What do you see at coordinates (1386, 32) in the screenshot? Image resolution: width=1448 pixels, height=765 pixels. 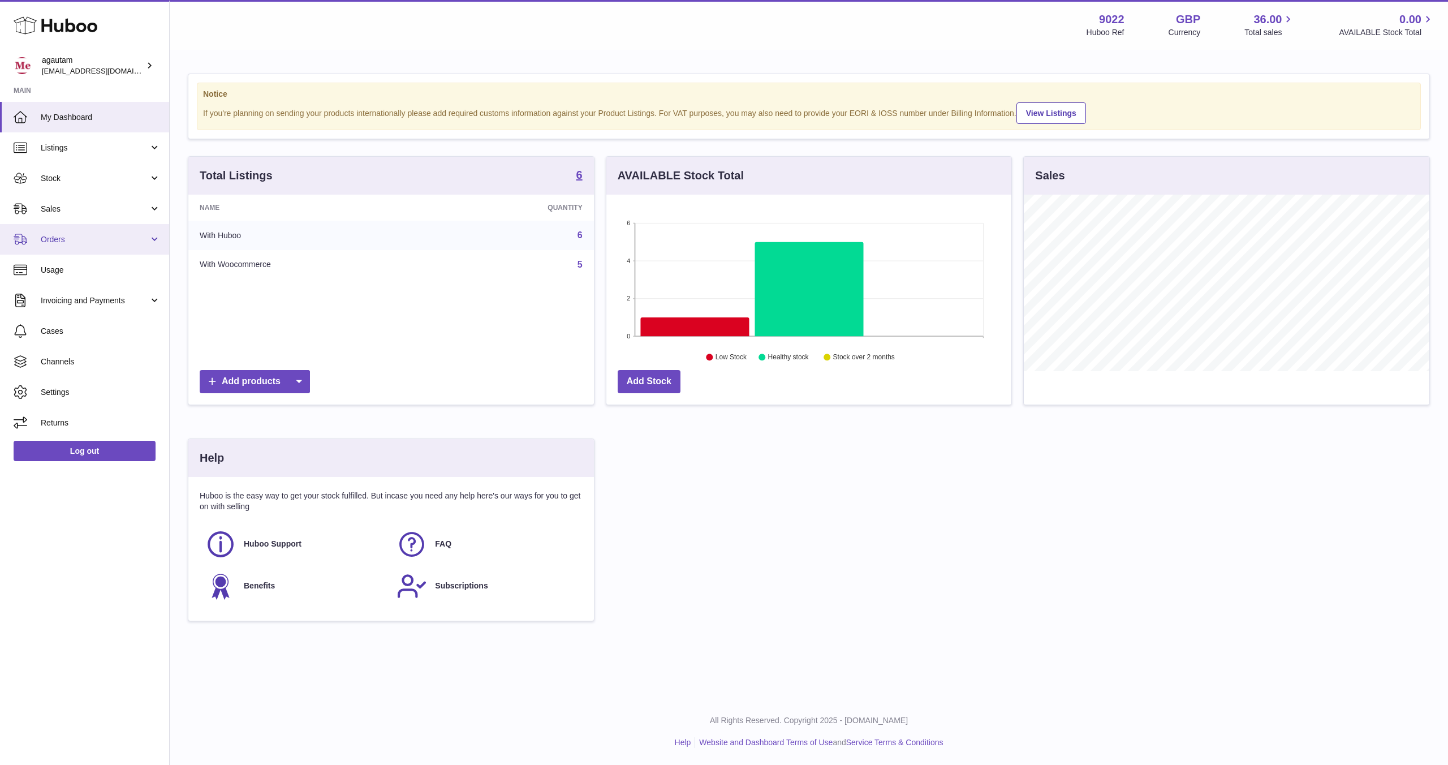 I see `span: AVAILABLE Stock Total` at bounding box center [1386, 32].